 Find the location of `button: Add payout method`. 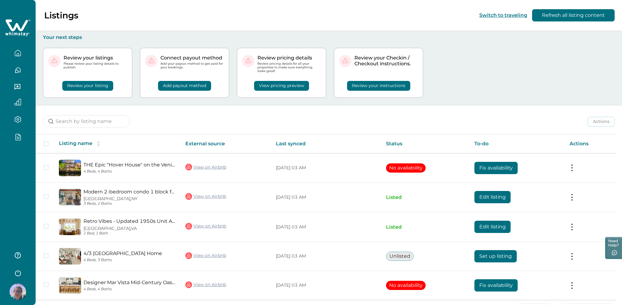

button: Add payout method is located at coordinates (185, 86).